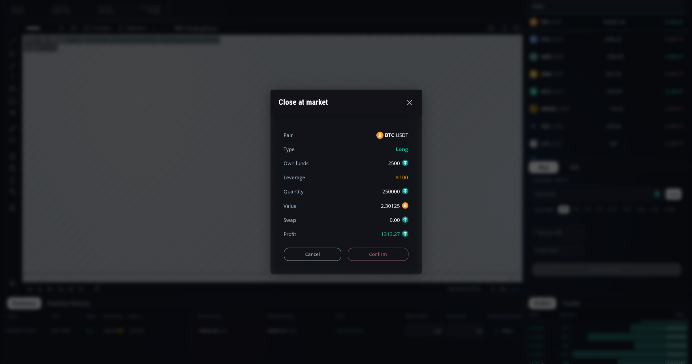 Image resolution: width=692 pixels, height=364 pixels. What do you see at coordinates (56, 267) in the screenshot?
I see `div: 1m` at bounding box center [56, 267].